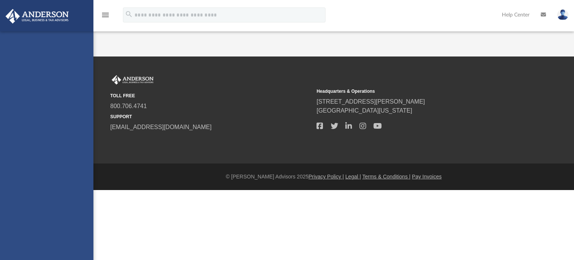  What do you see at coordinates (211, 117) in the screenshot?
I see `small: SUPPORT` at bounding box center [211, 117].